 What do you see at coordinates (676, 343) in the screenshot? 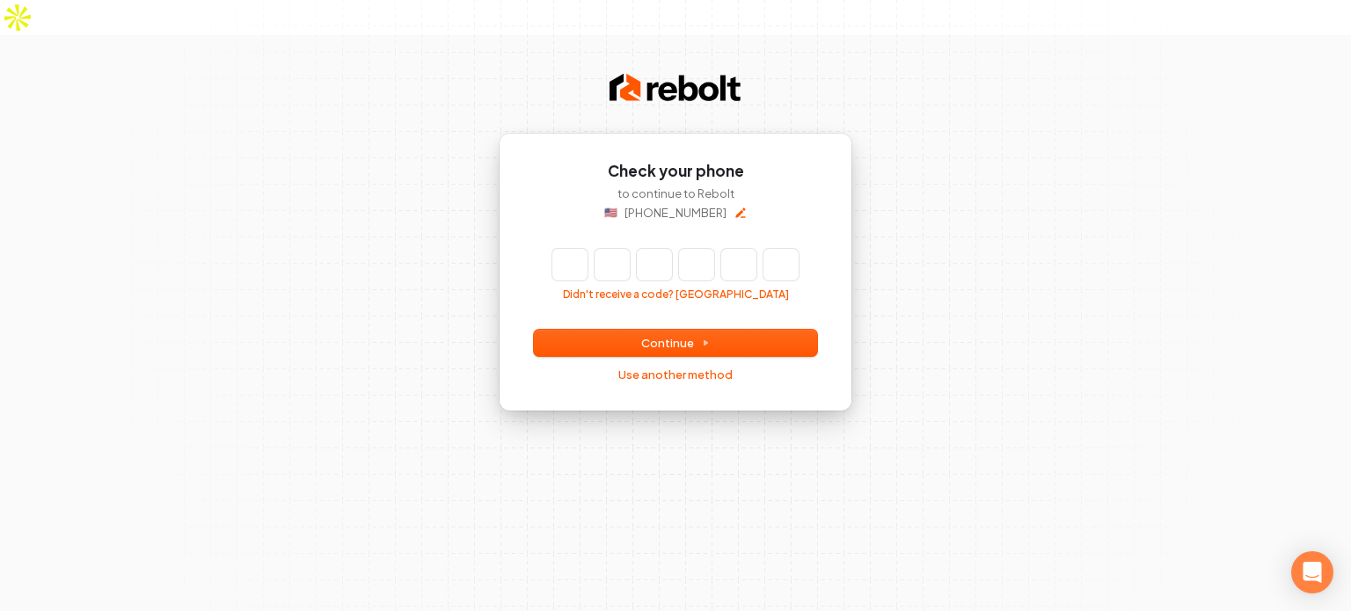
I see `span: Continue` at bounding box center [676, 343].